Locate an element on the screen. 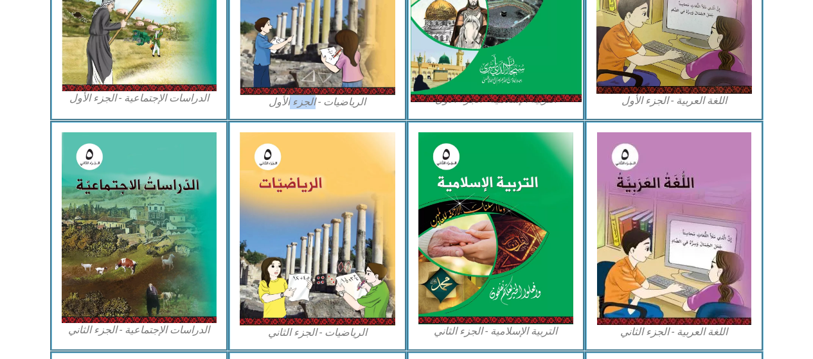 This screenshot has height=359, width=813. figcaption: الدراسات الإجتماعية - الجزء الثاني is located at coordinates (140, 331).